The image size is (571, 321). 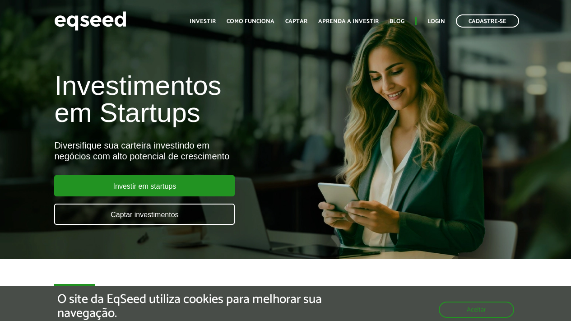 What do you see at coordinates (144, 214) in the screenshot?
I see `a: Captar investimentos` at bounding box center [144, 214].